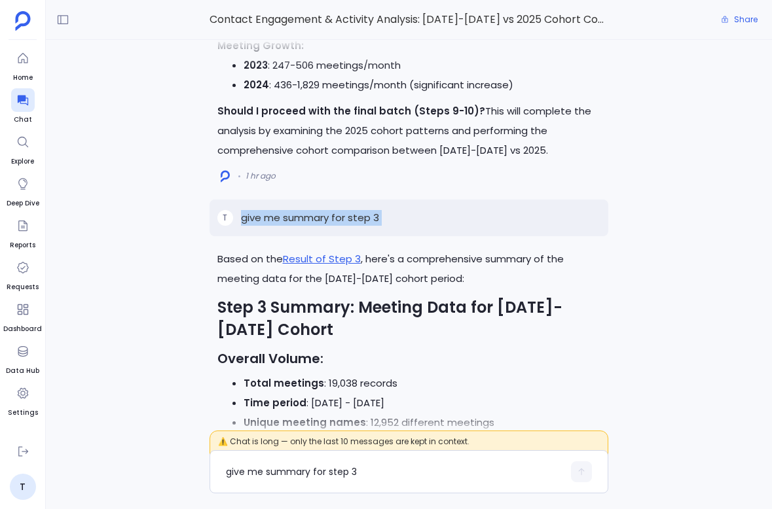 The image size is (772, 509). Describe the element at coordinates (23, 120) in the screenshot. I see `span: Chat` at that location.